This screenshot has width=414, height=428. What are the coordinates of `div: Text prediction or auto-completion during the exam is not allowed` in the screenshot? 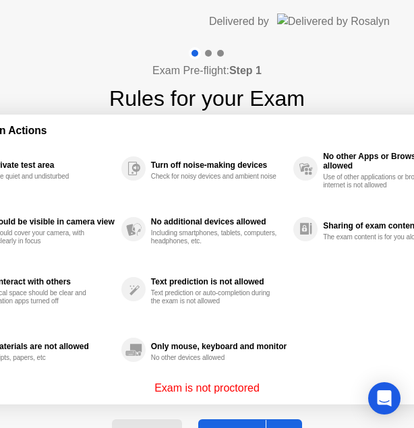 It's located at (214, 297).